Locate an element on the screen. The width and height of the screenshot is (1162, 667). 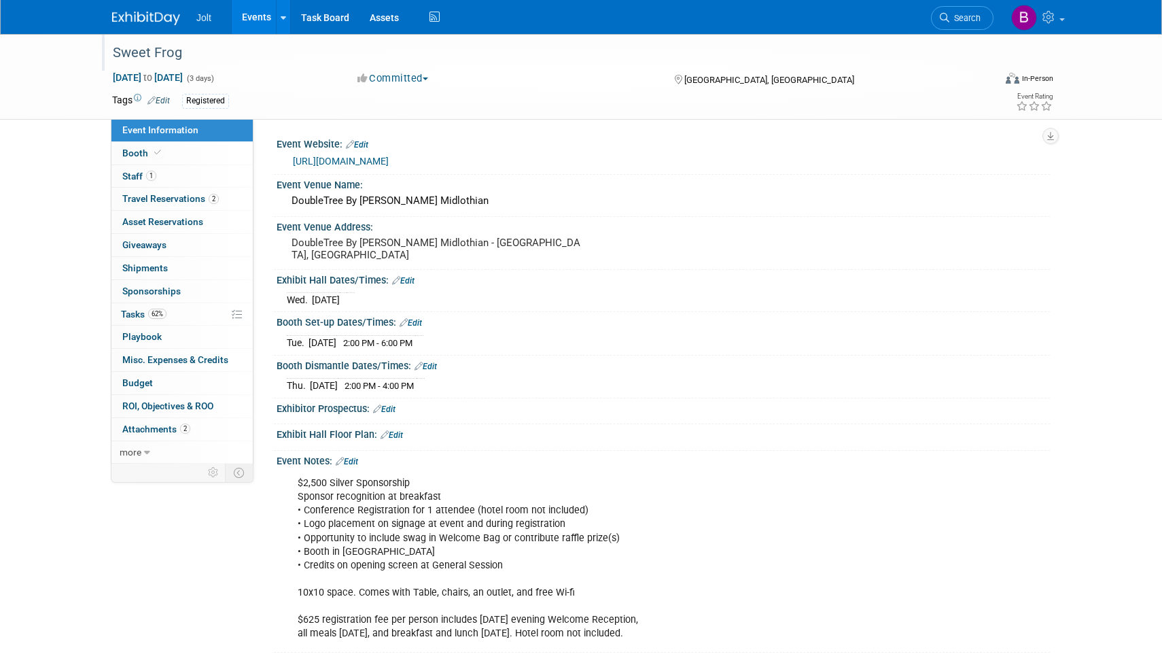
td: Tue. is located at coordinates (298, 342).